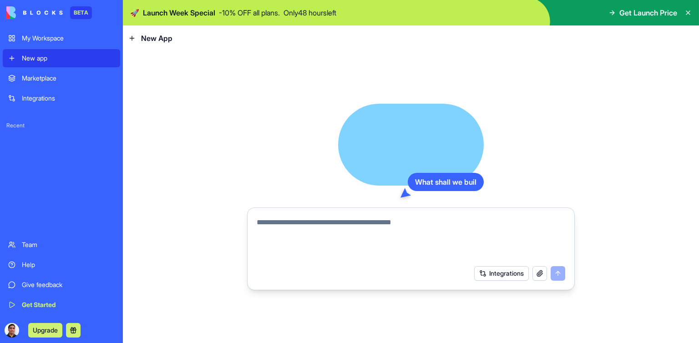 This screenshot has height=343, width=699. What do you see at coordinates (61, 245) in the screenshot?
I see `a: Team` at bounding box center [61, 245].